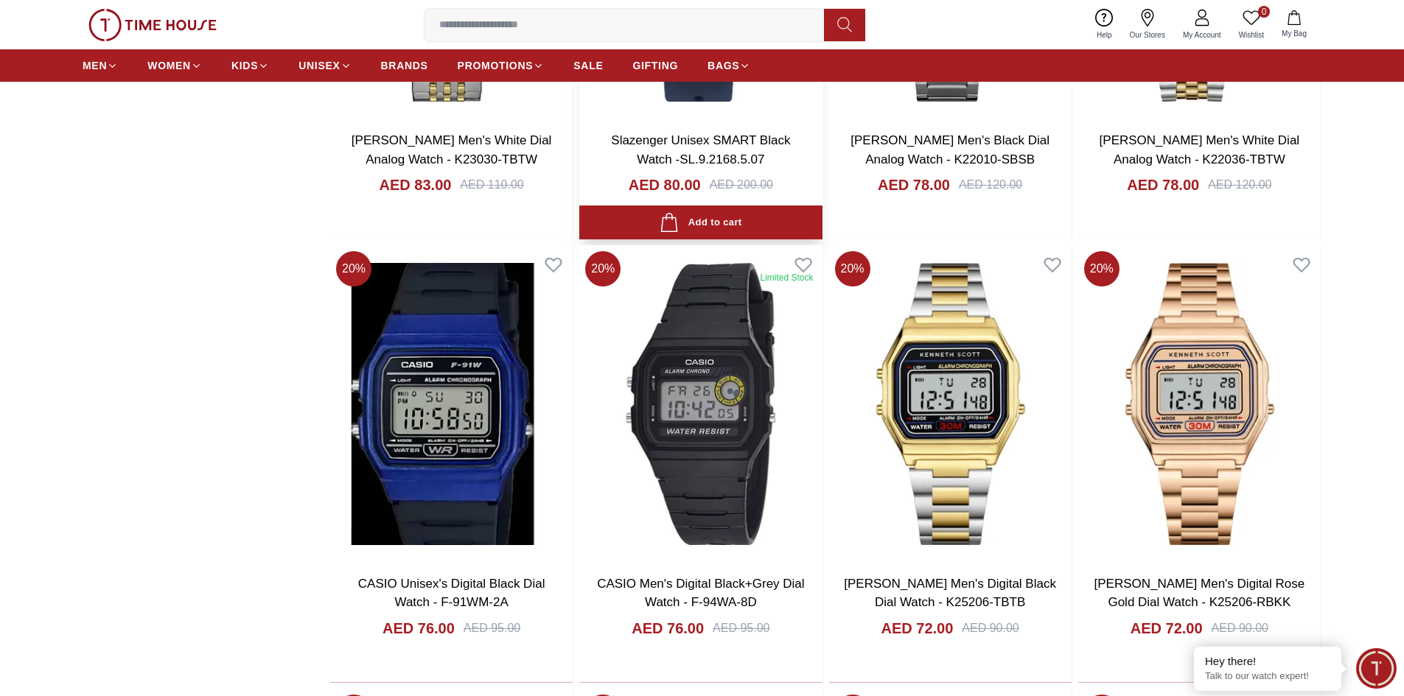  What do you see at coordinates (501, 66) in the screenshot?
I see `a: PROMOTIONS` at bounding box center [501, 66].